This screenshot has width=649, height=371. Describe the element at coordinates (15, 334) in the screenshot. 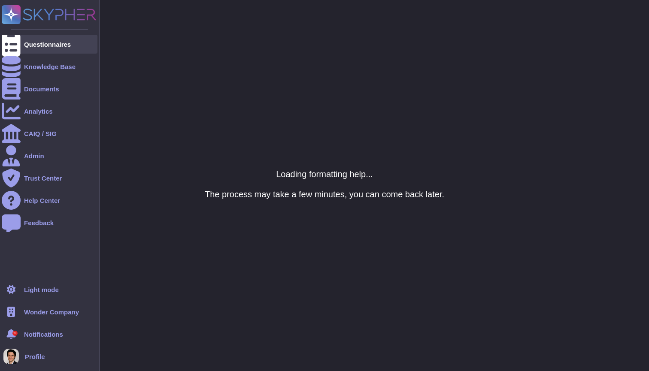

I see `div: 9+` at that location.